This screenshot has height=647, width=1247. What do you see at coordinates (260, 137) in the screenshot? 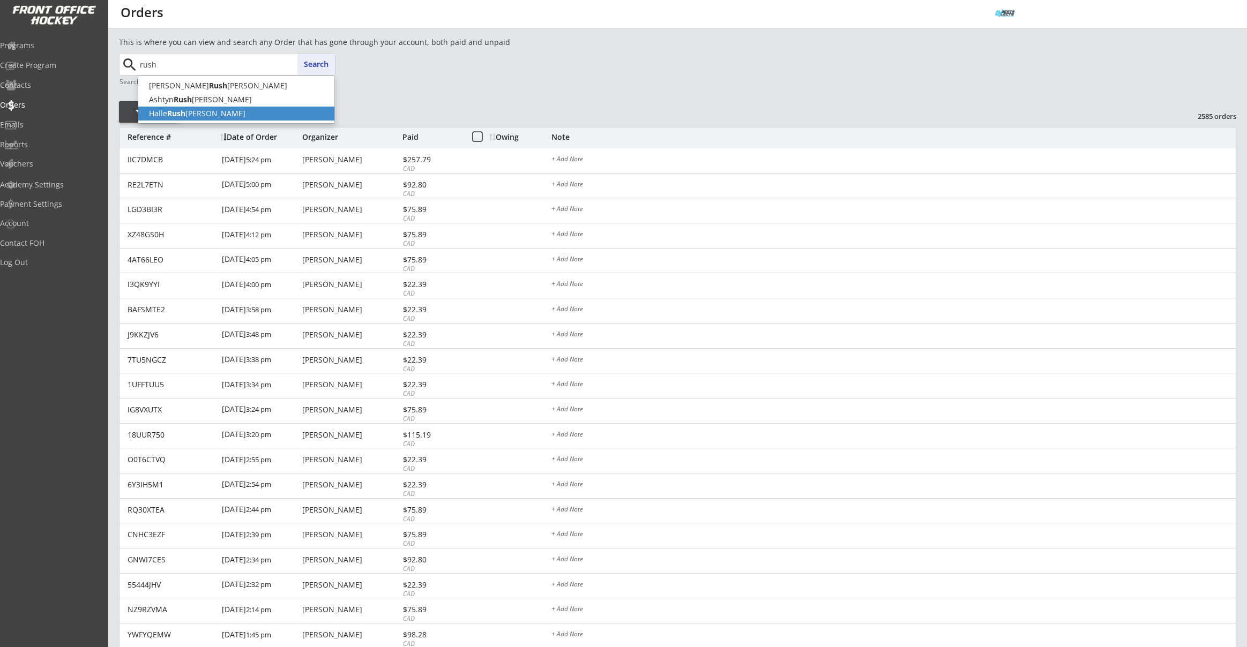
I see `div: Date of Order` at bounding box center [260, 137].